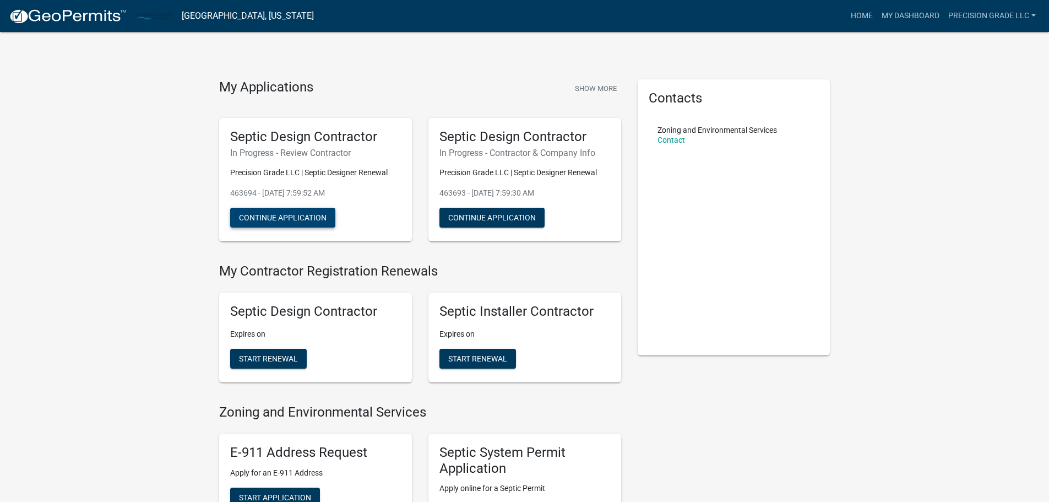  I want to click on button: Show More, so click(596, 88).